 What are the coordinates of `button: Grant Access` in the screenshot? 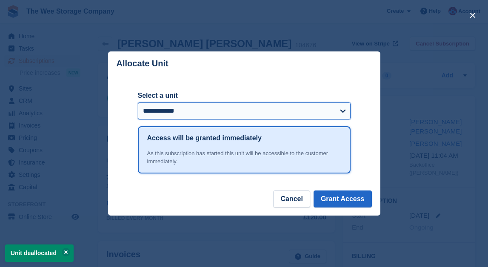 It's located at (342, 199).